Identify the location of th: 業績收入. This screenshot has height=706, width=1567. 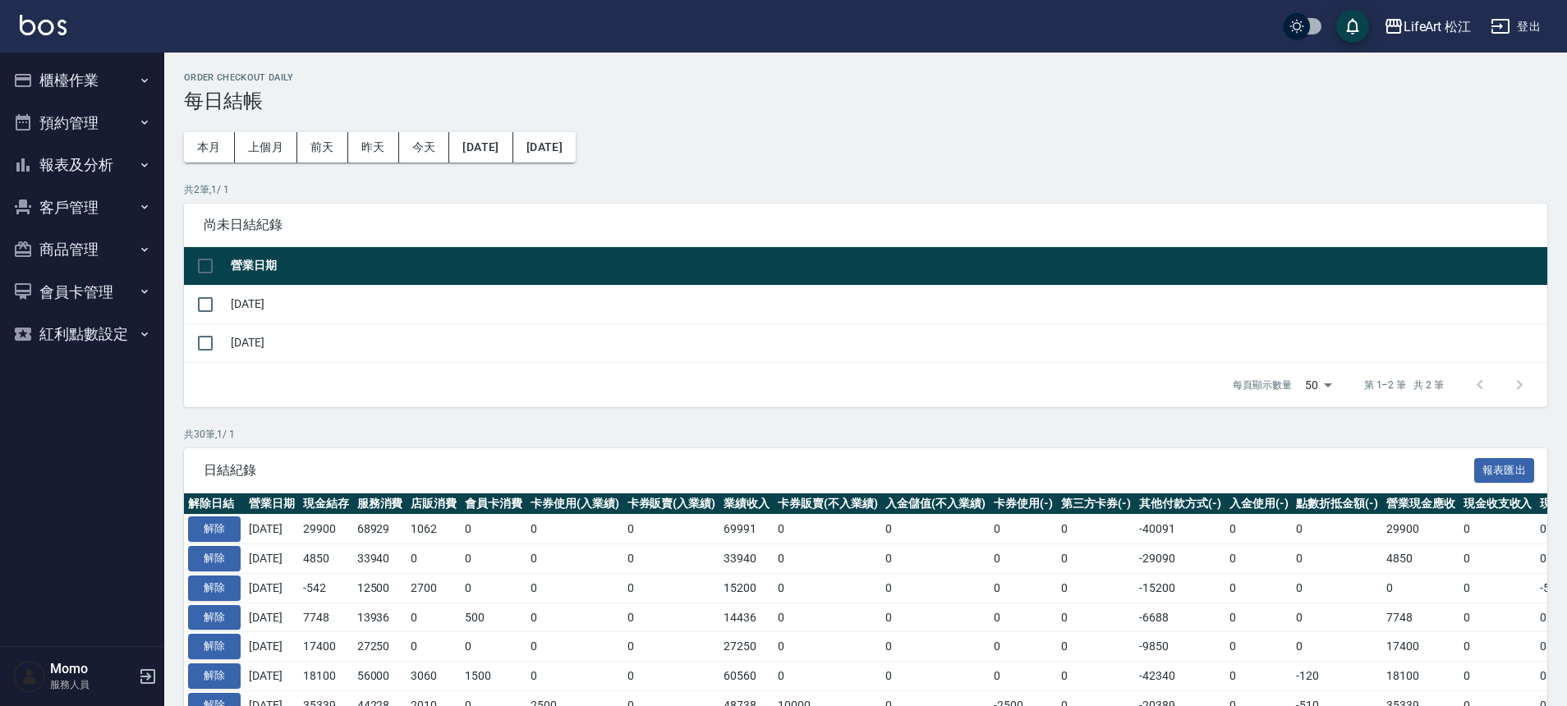
(747, 504).